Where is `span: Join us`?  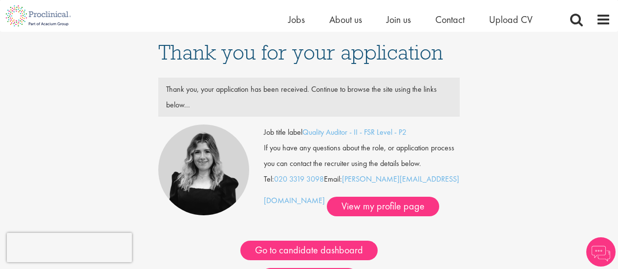 span: Join us is located at coordinates (398, 20).